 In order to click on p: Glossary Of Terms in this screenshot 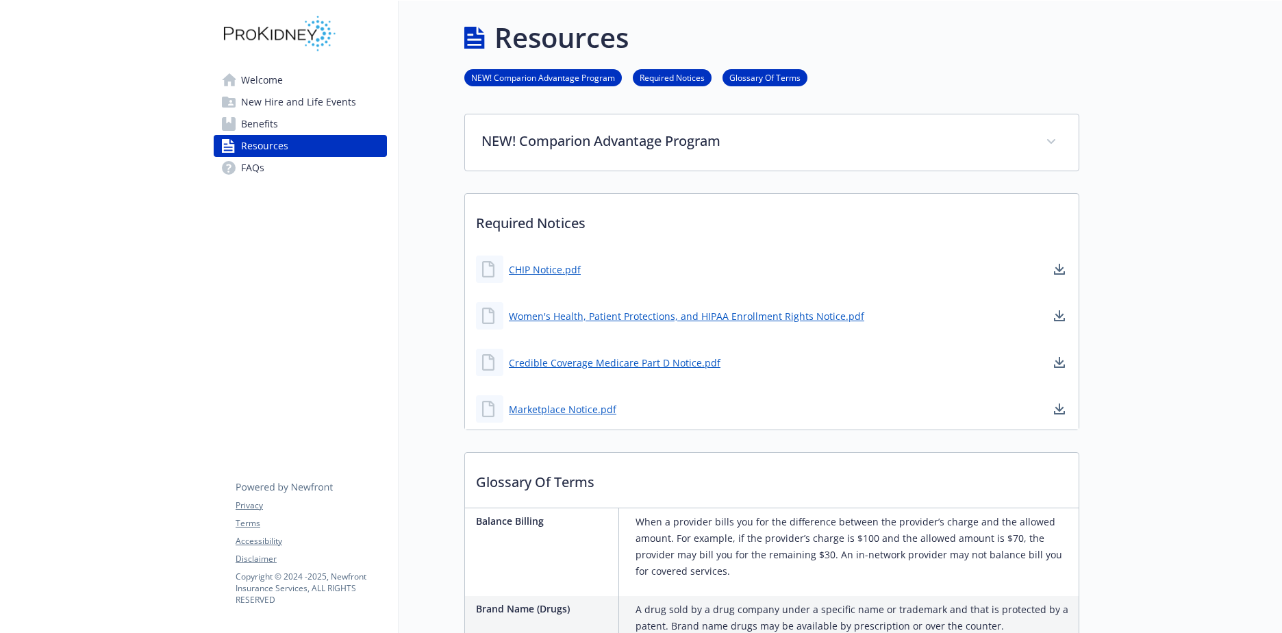, I will do `click(772, 478)`.